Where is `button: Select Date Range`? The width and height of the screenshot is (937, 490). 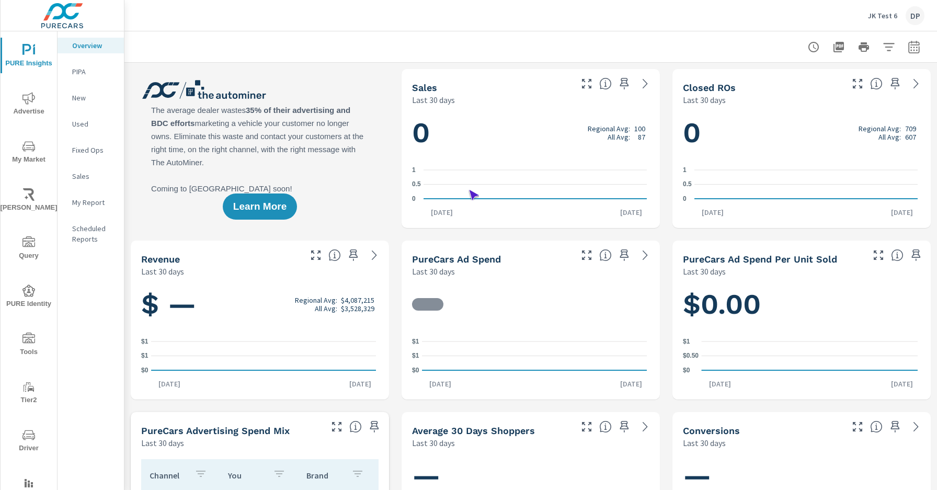 button: Select Date Range is located at coordinates (914, 47).